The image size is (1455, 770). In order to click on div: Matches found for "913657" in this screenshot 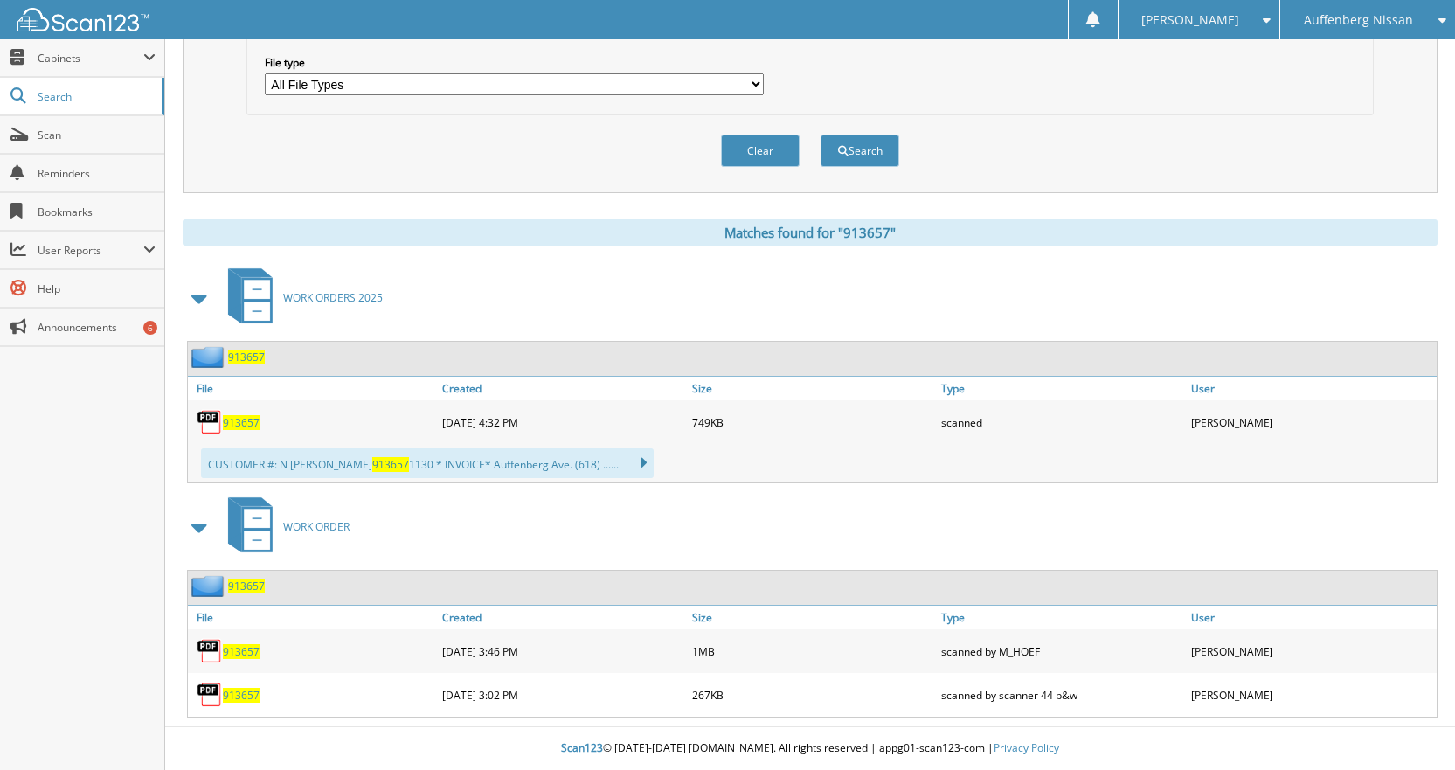, I will do `click(810, 233)`.